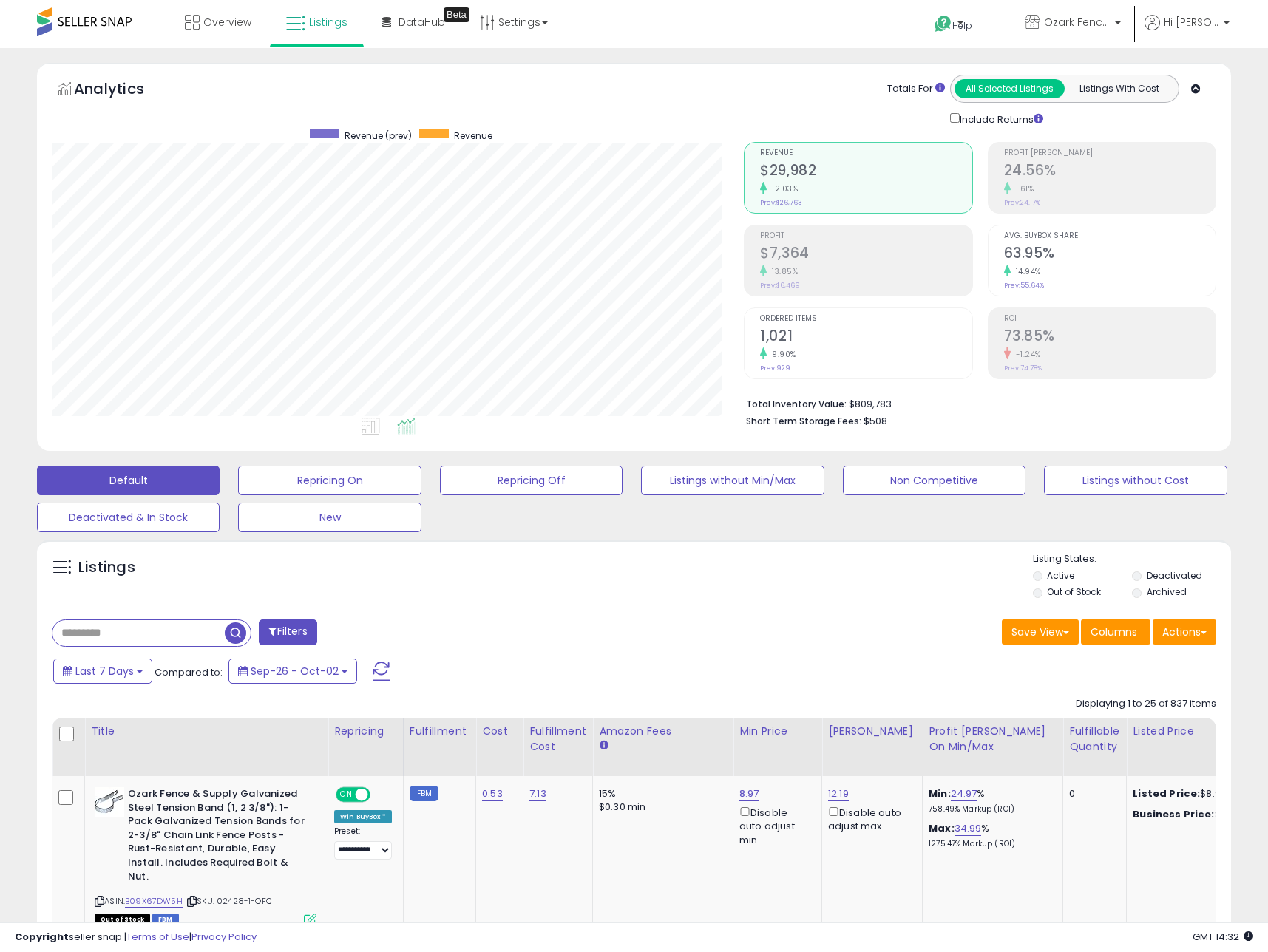  Describe the element at coordinates (941, 828) in the screenshot. I see `b: Max:` at that location.